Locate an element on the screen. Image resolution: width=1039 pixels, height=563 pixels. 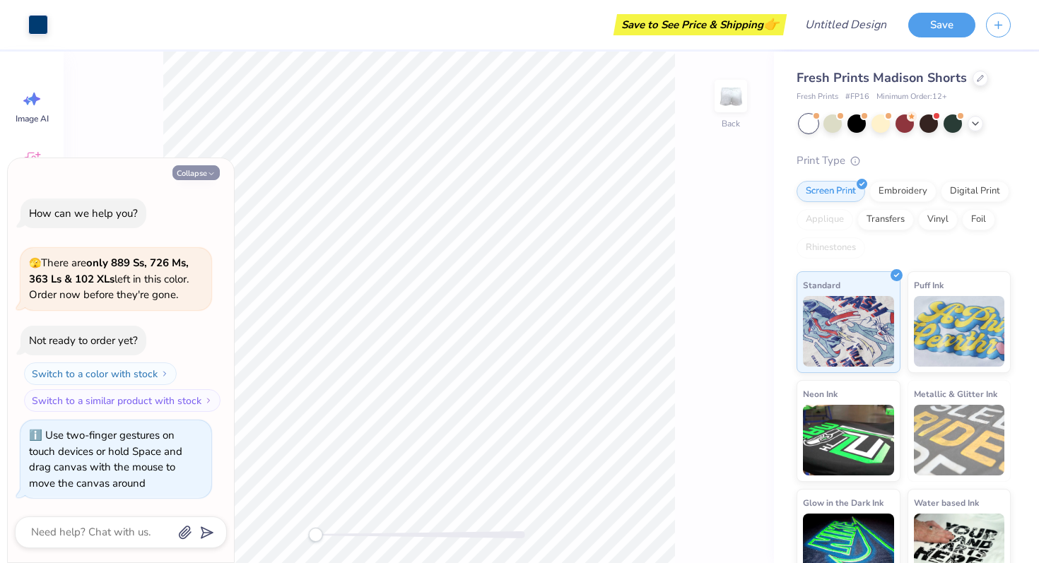
span: Fresh Prints is located at coordinates (817, 97).